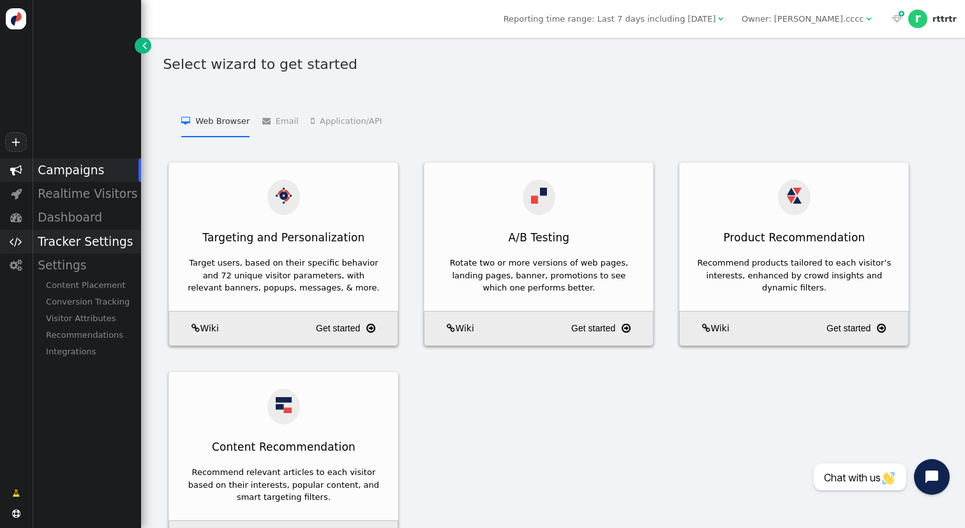 This screenshot has width=965, height=528. I want to click on div: Settings, so click(86, 265).